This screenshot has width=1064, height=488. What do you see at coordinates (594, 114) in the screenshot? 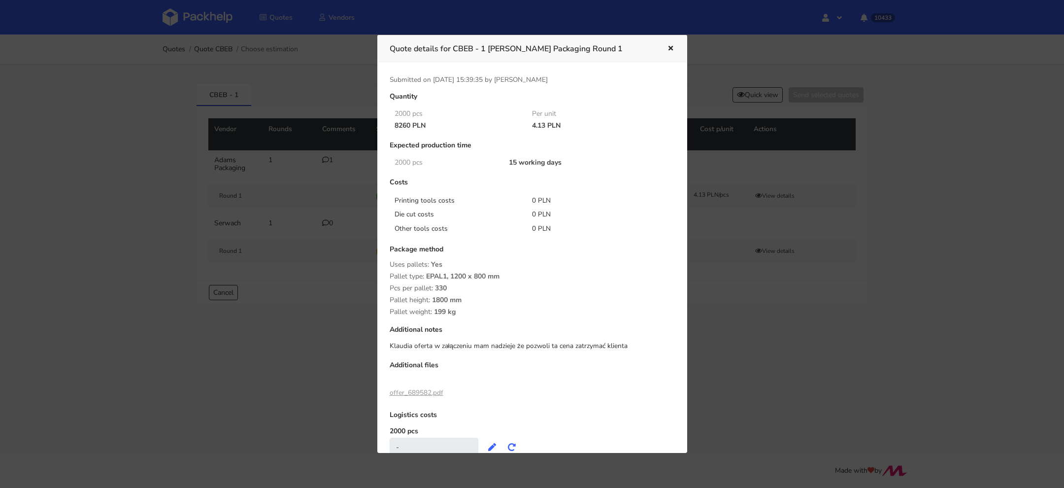
I see `div: Per unit` at bounding box center [594, 114].